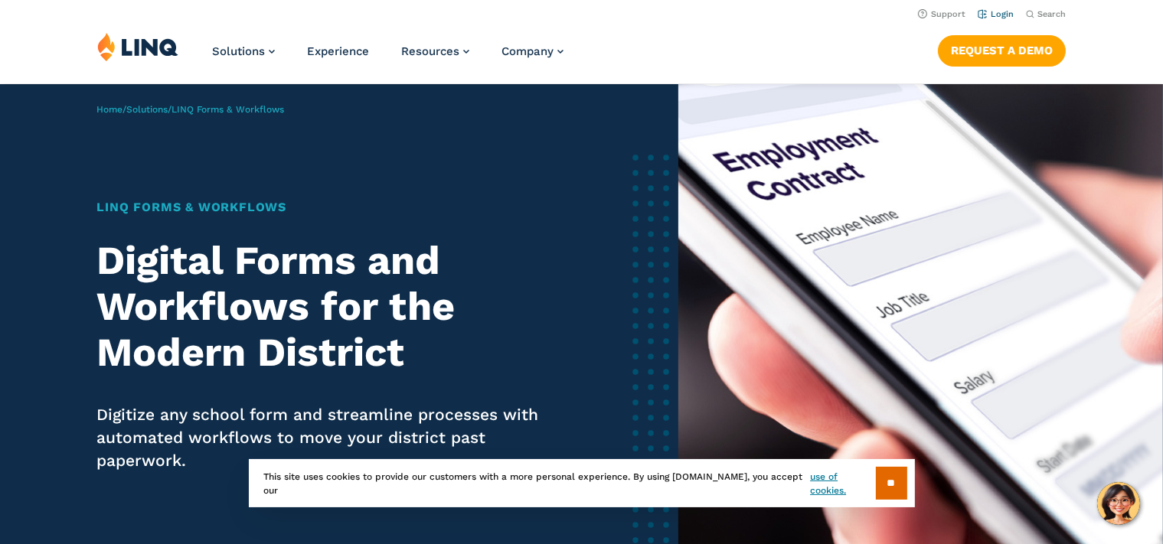 The image size is (1163, 544). I want to click on img: LINQ | K‑12 Software, so click(138, 47).